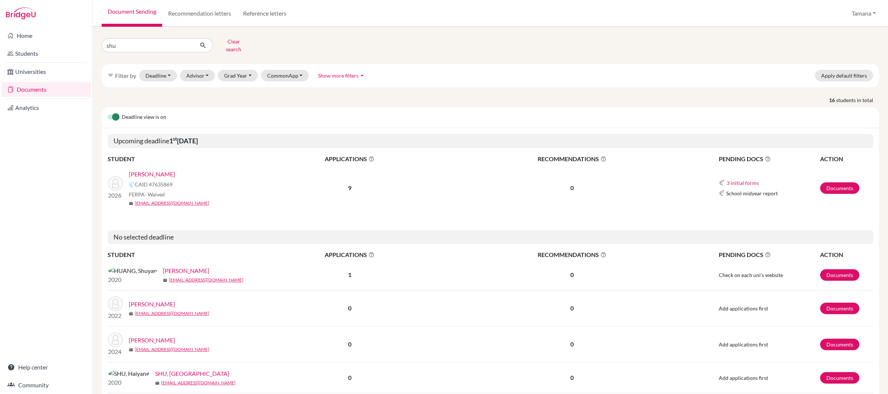  Describe the element at coordinates (115, 195) in the screenshot. I see `p: 2026` at that location.